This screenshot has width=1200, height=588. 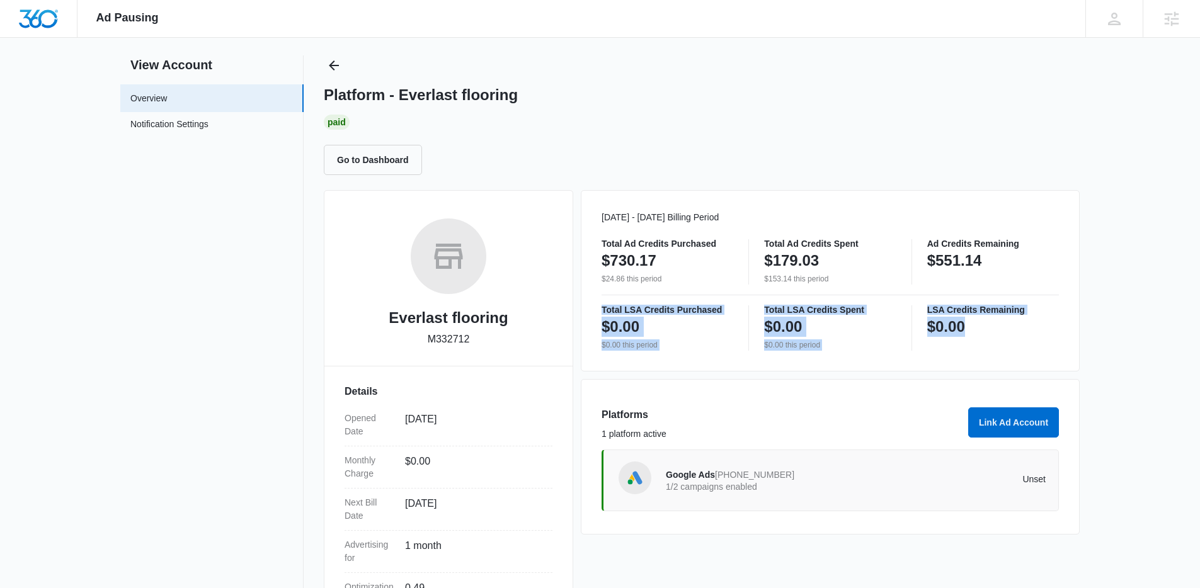 What do you see at coordinates (370, 552) in the screenshot?
I see `dt: Advertising for` at bounding box center [370, 552].